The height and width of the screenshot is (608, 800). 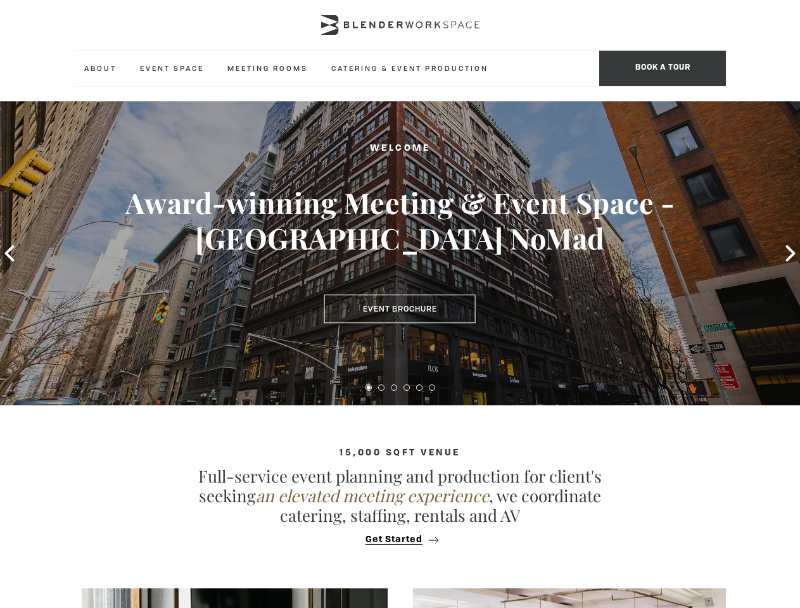 I want to click on h4: 15,000 sqft venue, so click(x=400, y=453).